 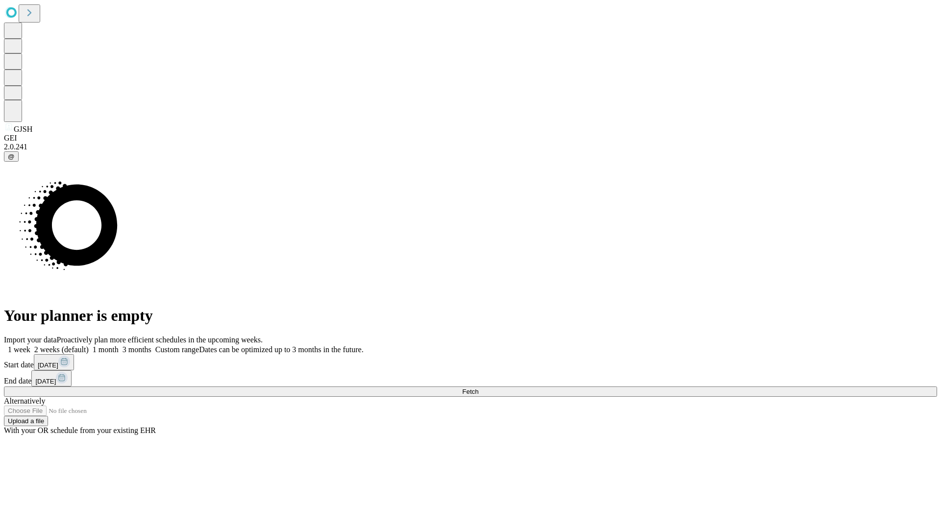 I want to click on div: End date, so click(x=470, y=378).